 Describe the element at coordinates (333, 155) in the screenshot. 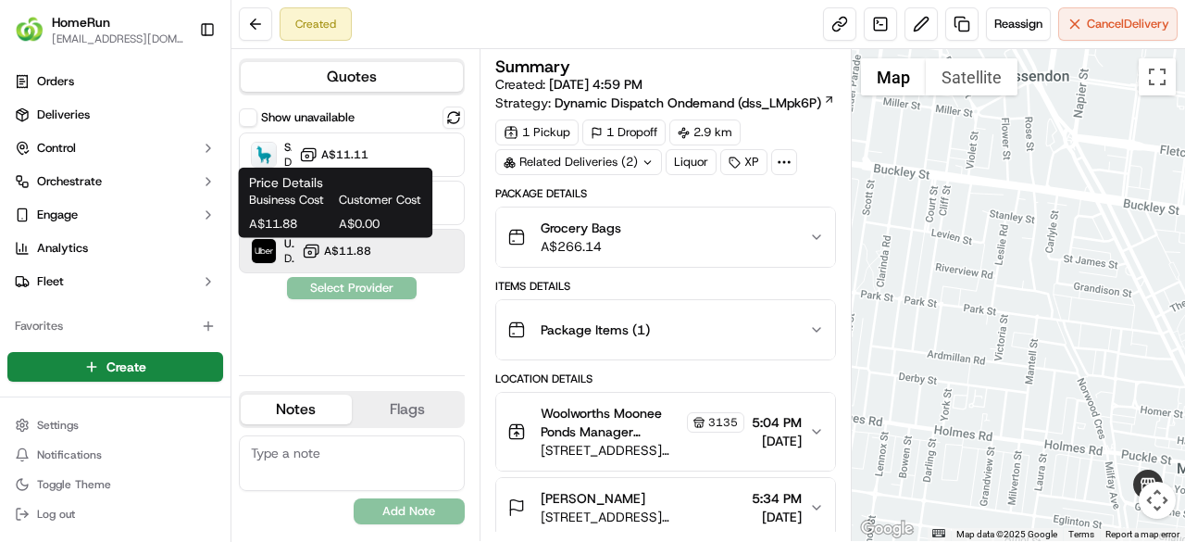

I see `button: A$11.11` at that location.